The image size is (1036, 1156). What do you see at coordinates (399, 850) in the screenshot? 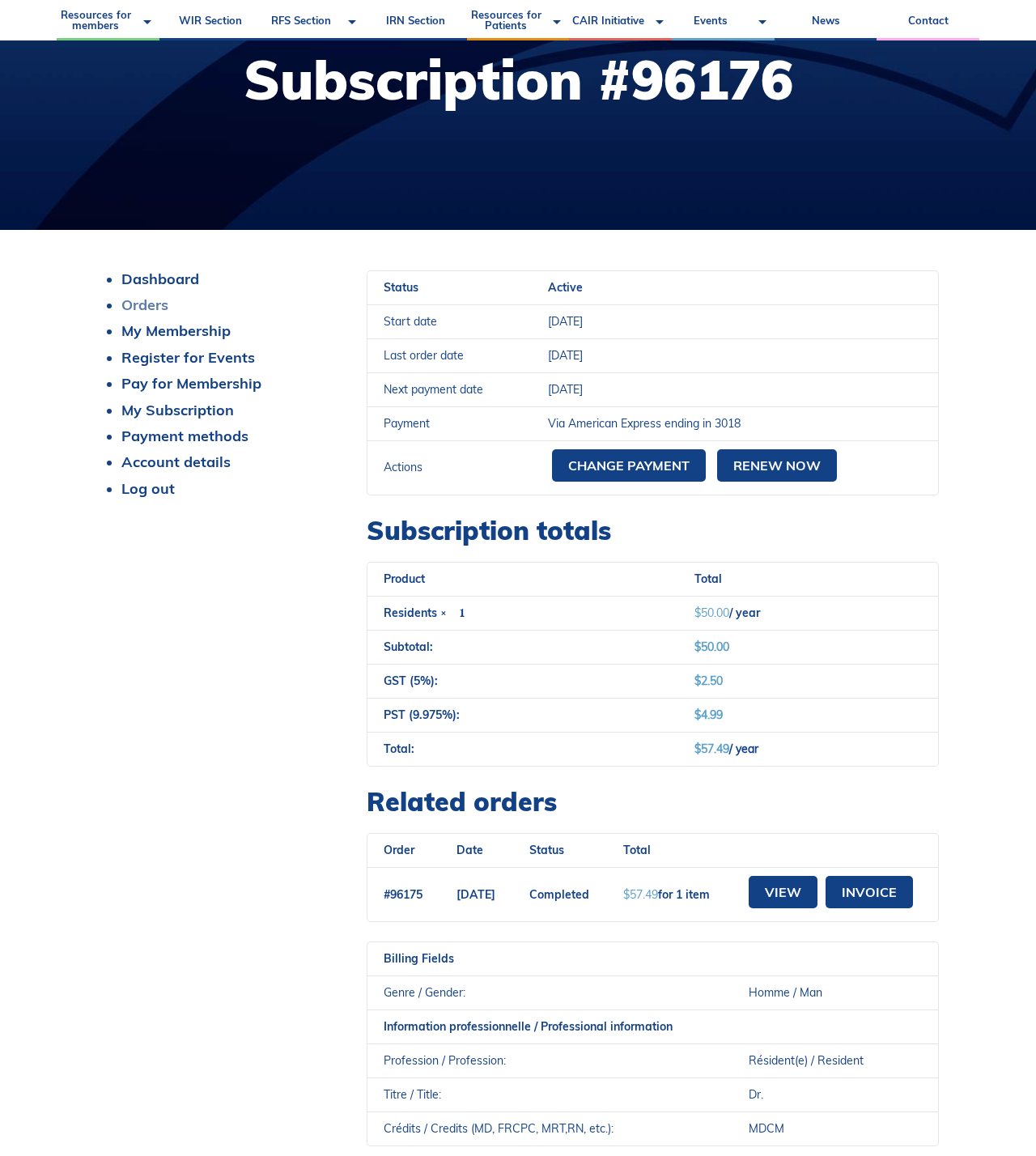
I see `span: Order` at bounding box center [399, 850].